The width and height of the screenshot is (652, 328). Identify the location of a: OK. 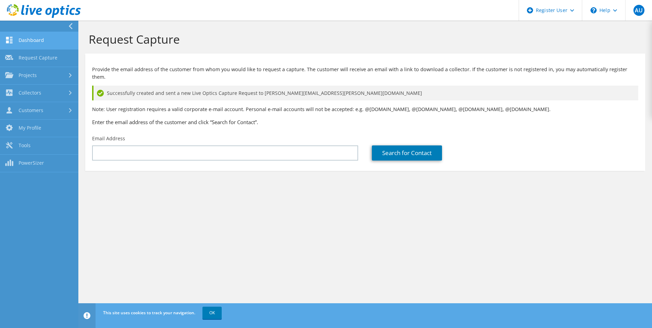
(212, 313).